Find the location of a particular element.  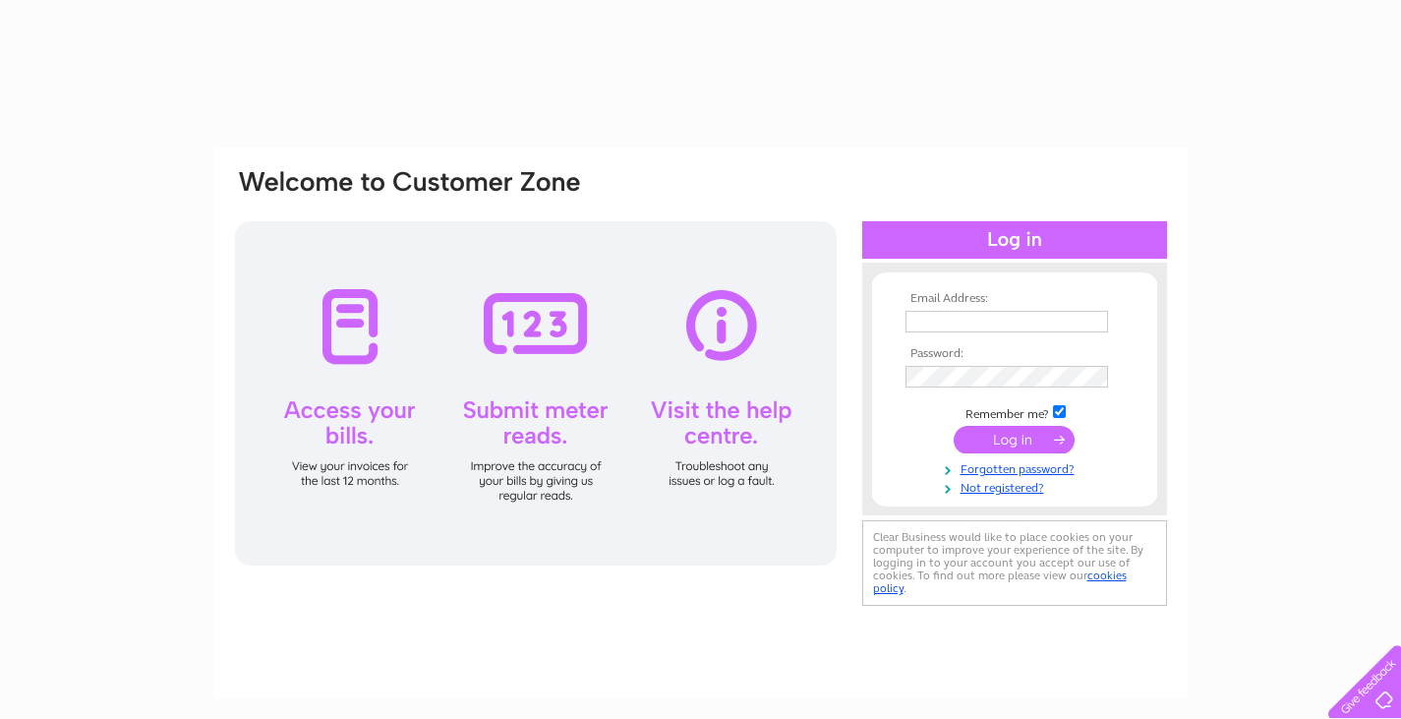

a: Forgotten password? is located at coordinates (1017, 467).